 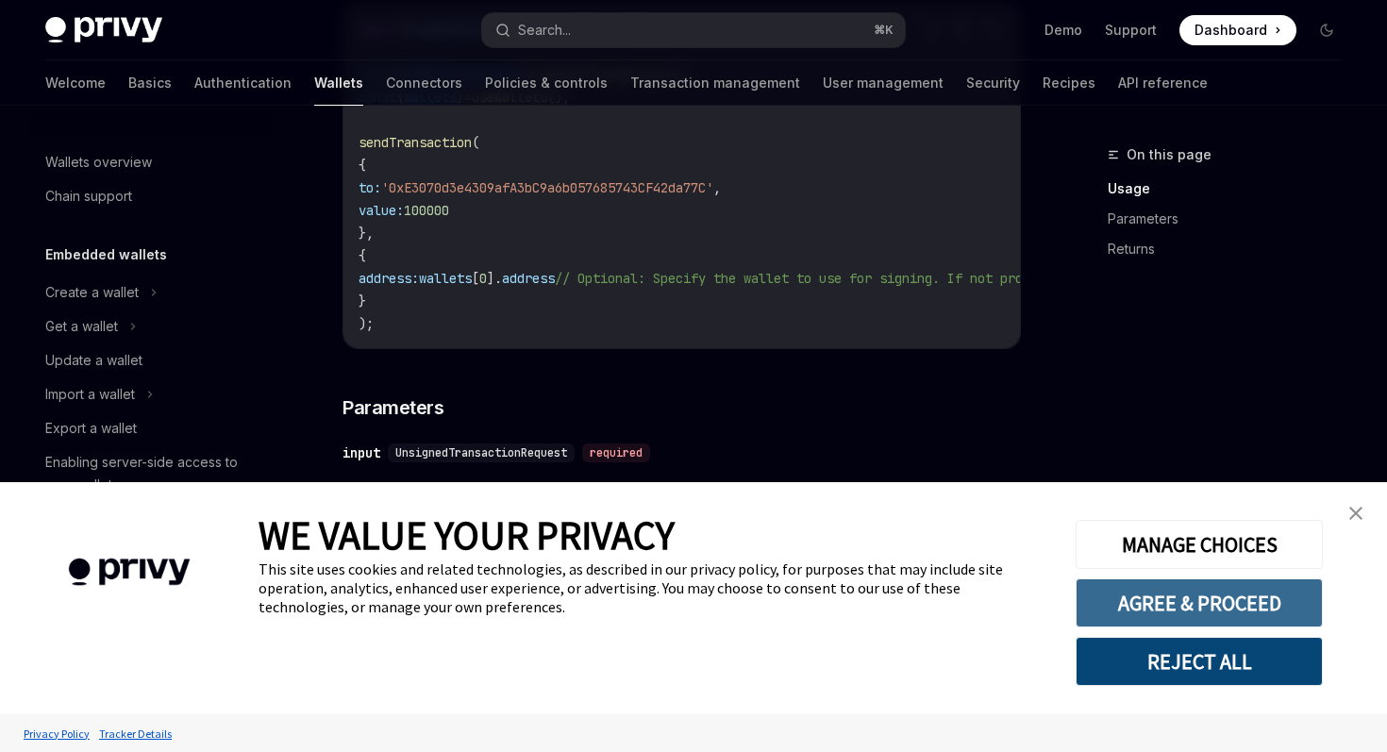 What do you see at coordinates (151, 162) in the screenshot?
I see `a: Wallets overview` at bounding box center [151, 162].